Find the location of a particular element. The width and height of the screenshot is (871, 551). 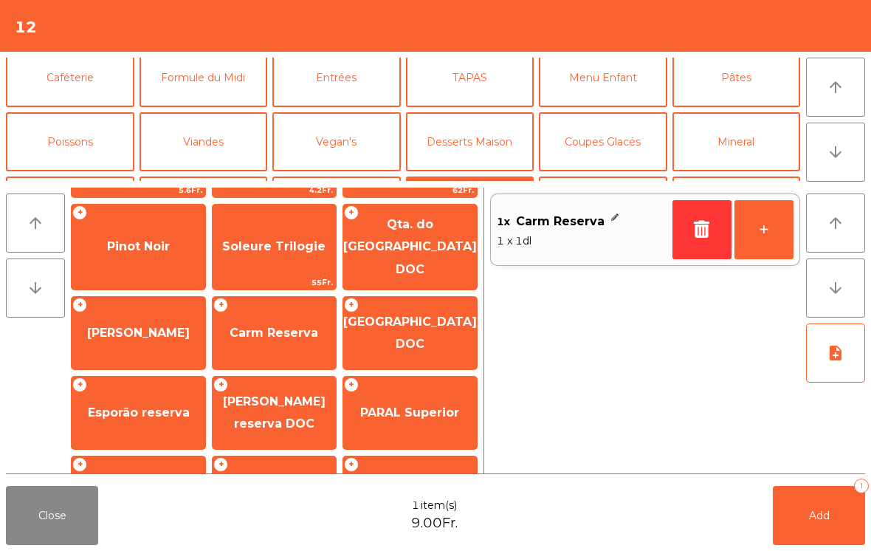

span: Esporão reserva is located at coordinates (139, 412).